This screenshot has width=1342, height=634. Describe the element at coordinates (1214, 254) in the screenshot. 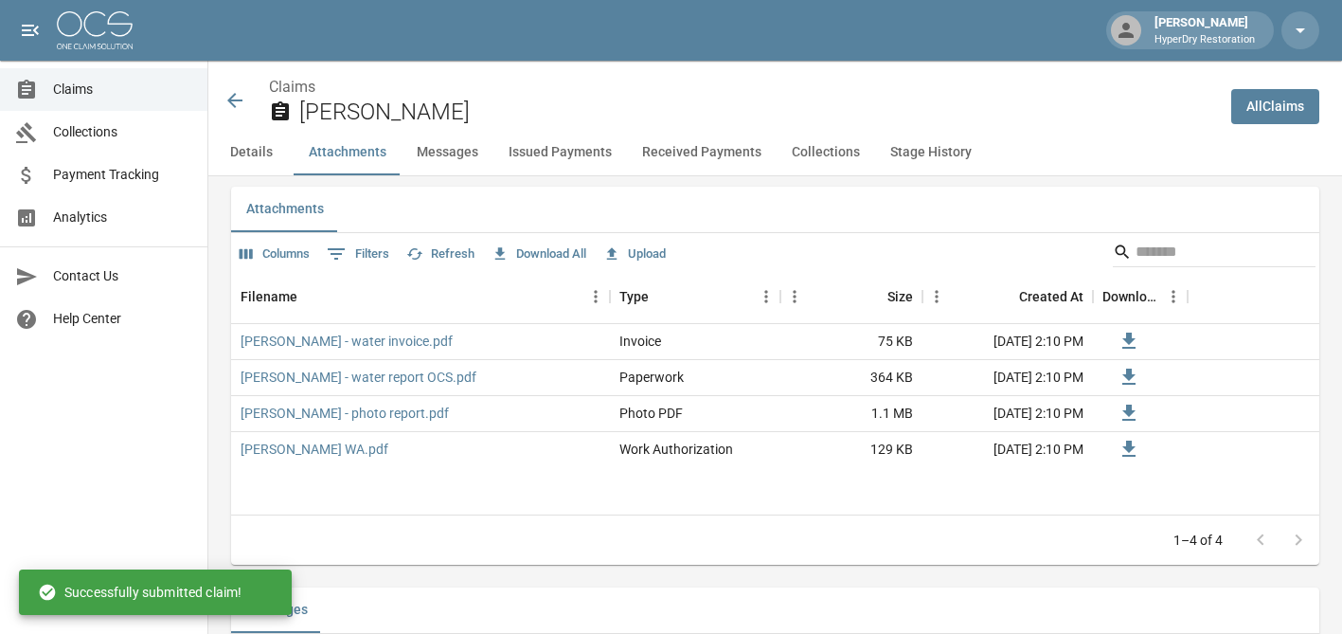

I see `div: Search` at that location.